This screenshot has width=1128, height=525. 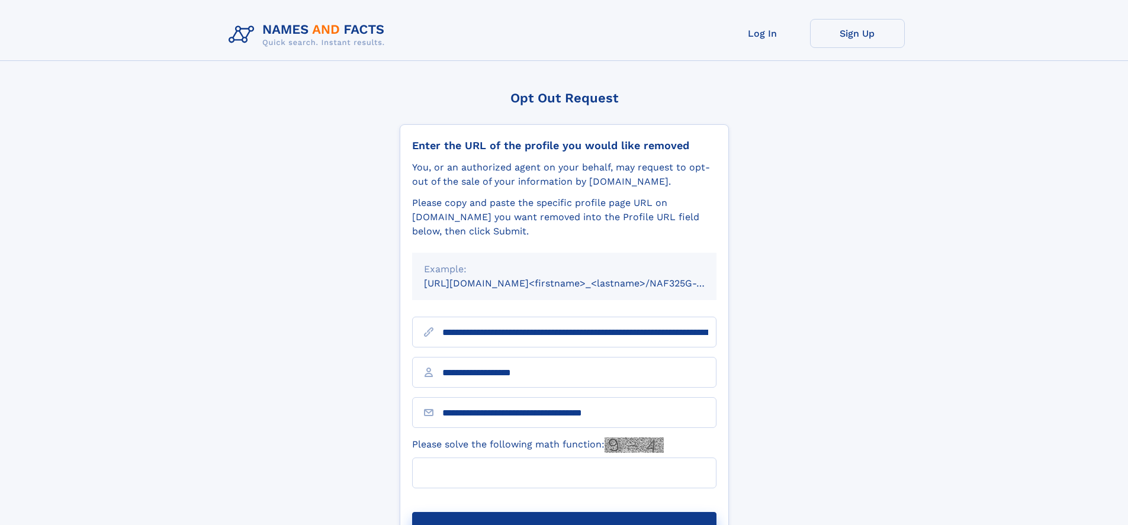 I want to click on div: Enter the URL of the profile you would like removed, so click(x=564, y=146).